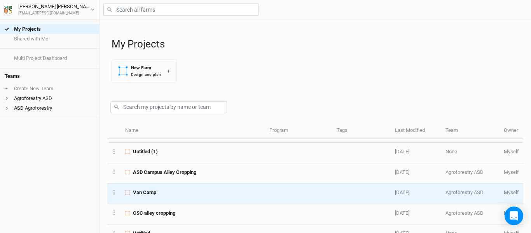 This screenshot has height=233, width=531. Describe the element at coordinates (181, 9) in the screenshot. I see `input: Search all farms` at that location.